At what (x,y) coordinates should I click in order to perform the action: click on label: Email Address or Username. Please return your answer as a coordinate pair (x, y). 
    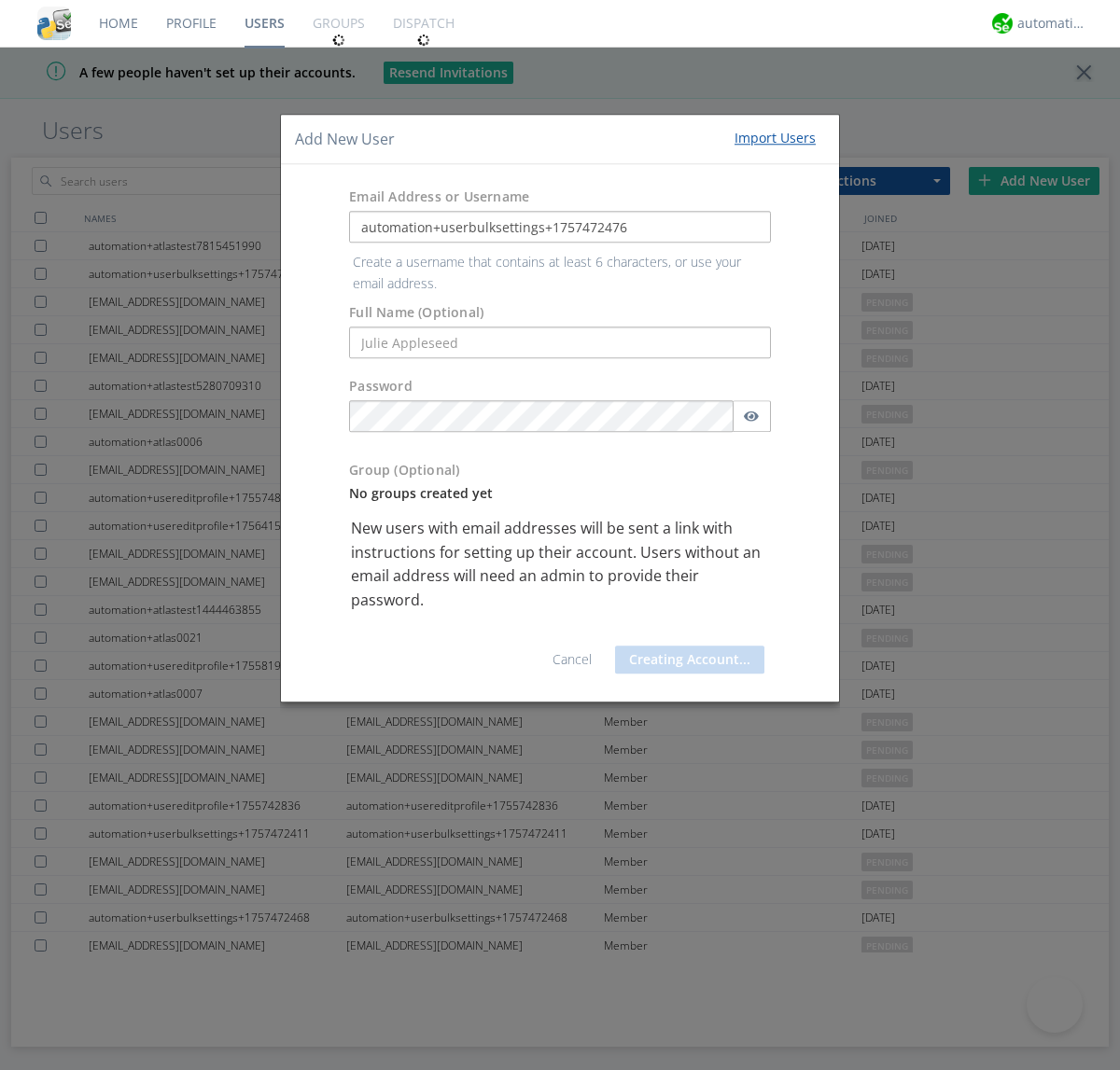
    Looking at the image, I should click on (439, 198).